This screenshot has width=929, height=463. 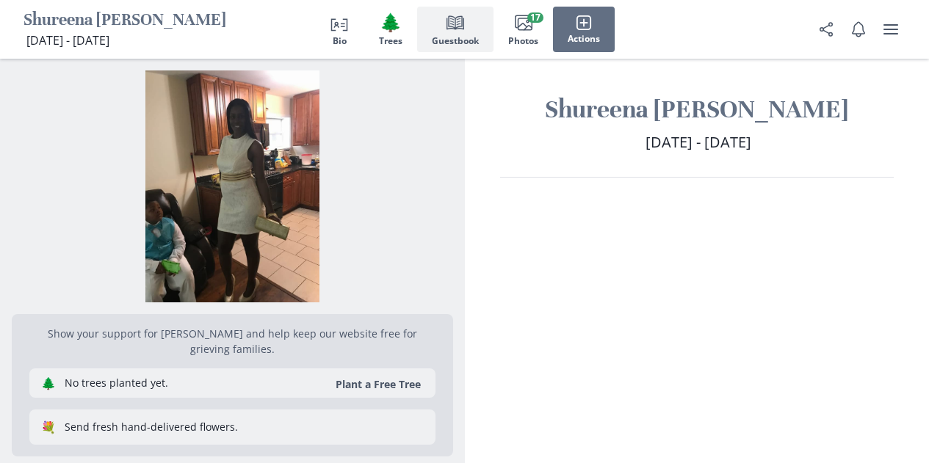 What do you see at coordinates (391, 22) in the screenshot?
I see `span: Tree` at bounding box center [391, 22].